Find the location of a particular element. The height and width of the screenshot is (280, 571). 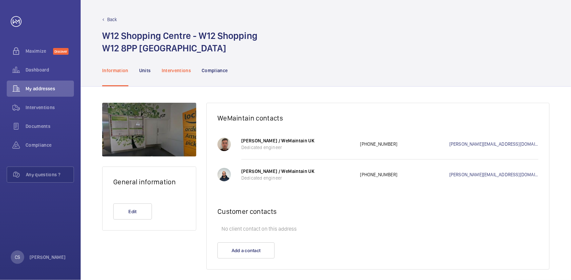

p: No client contact on this address is located at coordinates (377, 229).